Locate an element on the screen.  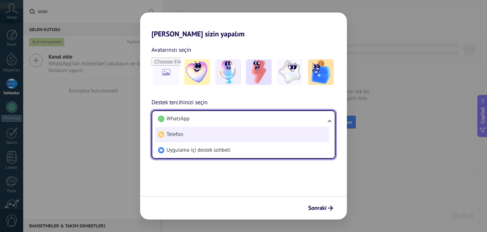
span: Telefon is located at coordinates (175, 134).